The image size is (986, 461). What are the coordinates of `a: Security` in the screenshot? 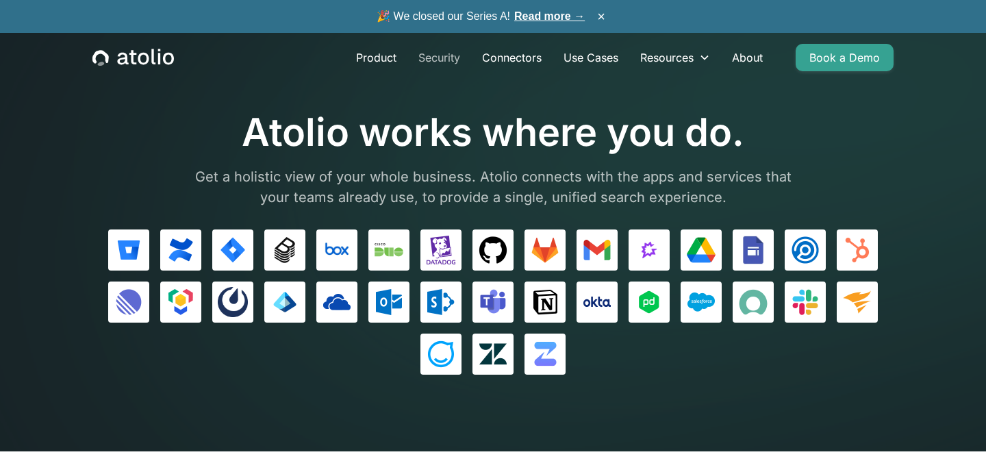 It's located at (439, 57).